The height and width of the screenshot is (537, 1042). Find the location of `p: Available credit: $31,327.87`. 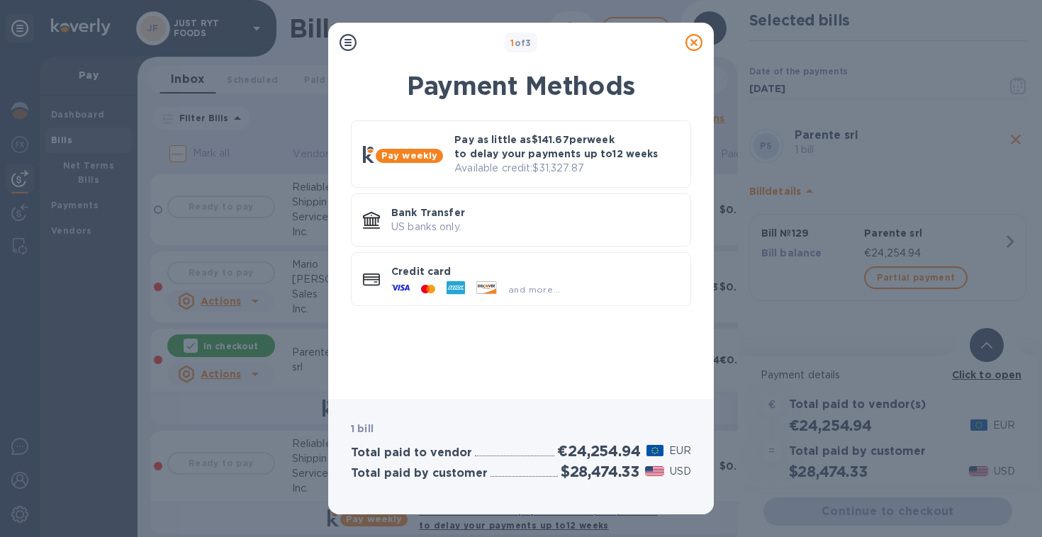

p: Available credit: $31,327.87 is located at coordinates (566, 168).